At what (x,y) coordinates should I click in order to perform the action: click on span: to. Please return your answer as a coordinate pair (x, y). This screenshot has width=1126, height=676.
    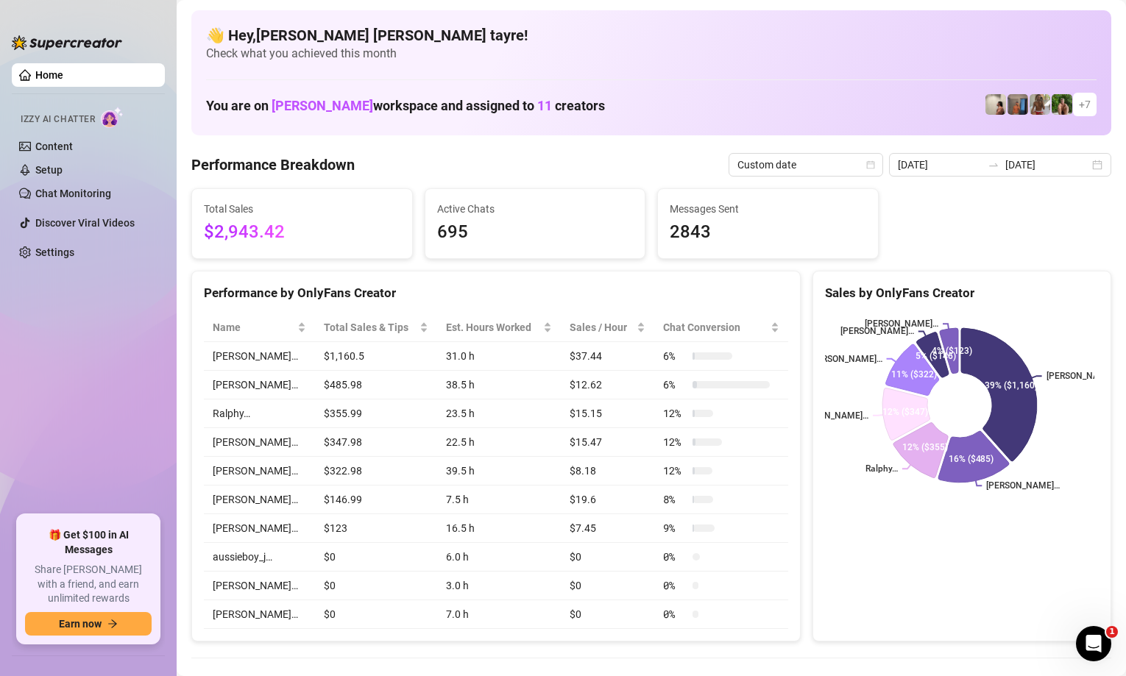
    Looking at the image, I should click on (994, 165).